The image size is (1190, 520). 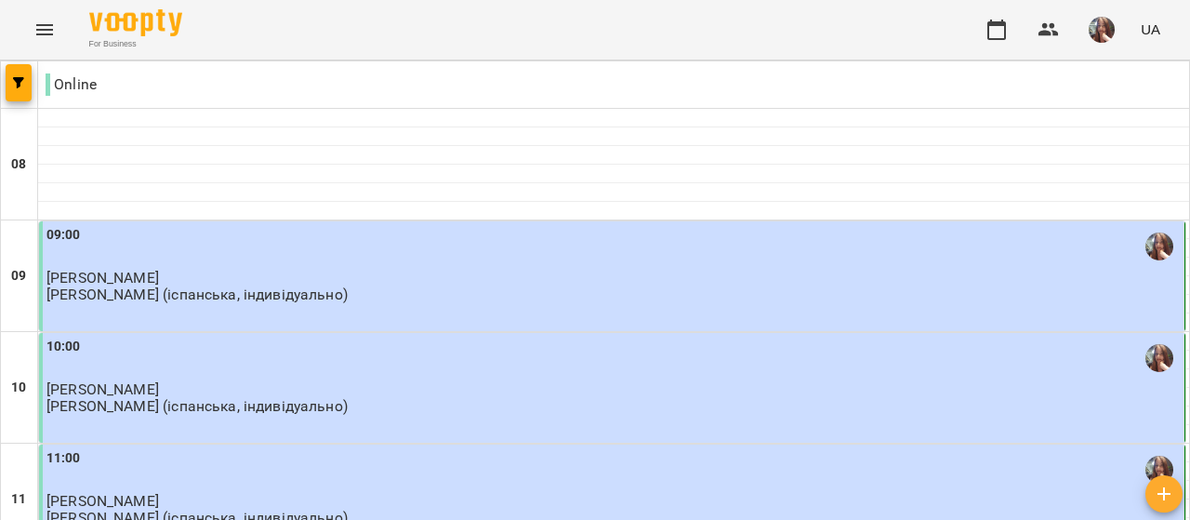 What do you see at coordinates (19, 165) in the screenshot?
I see `h6: 08` at bounding box center [19, 165].